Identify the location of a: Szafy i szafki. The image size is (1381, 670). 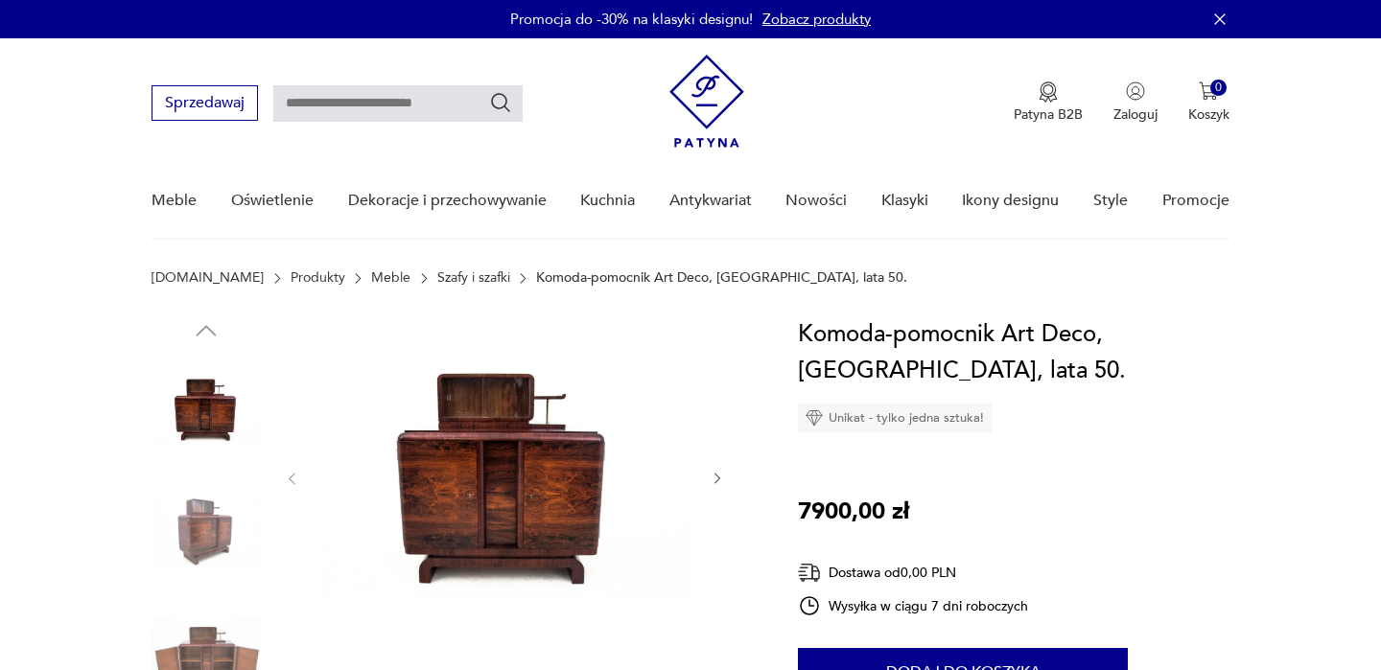
(474, 278).